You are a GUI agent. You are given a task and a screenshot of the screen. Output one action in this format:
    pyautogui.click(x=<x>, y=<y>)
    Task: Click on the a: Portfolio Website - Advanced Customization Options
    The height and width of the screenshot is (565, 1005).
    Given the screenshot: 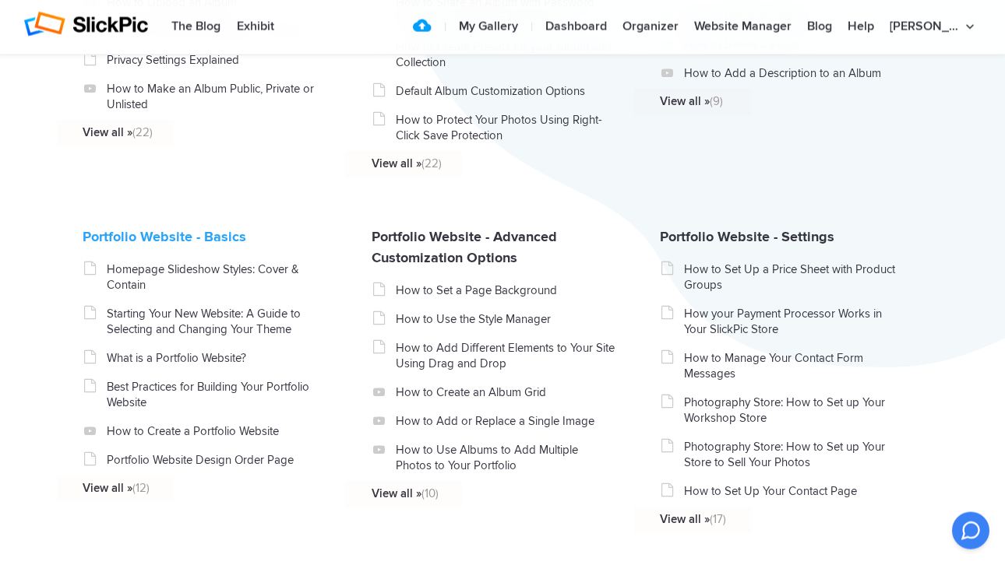 What is the action you would take?
    pyautogui.click(x=464, y=247)
    